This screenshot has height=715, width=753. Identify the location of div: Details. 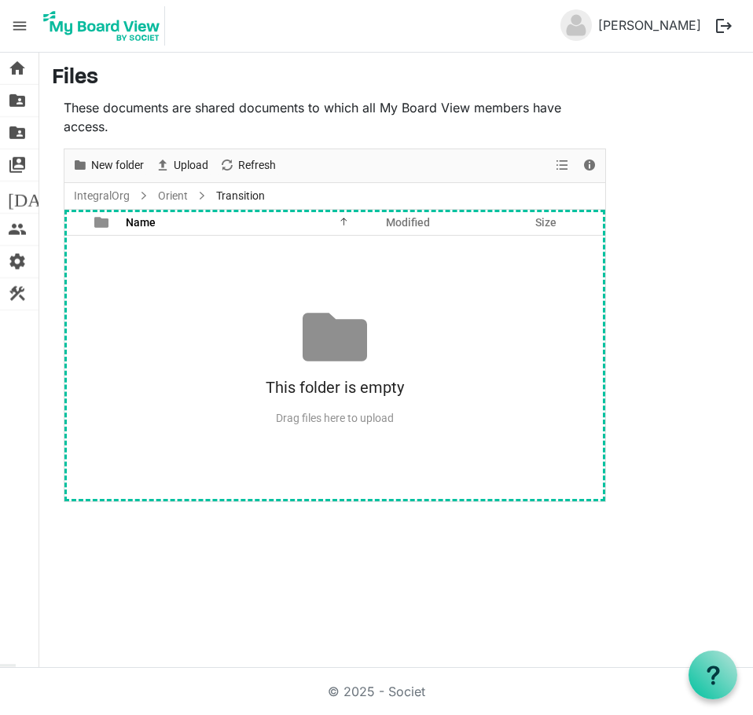
(590, 166).